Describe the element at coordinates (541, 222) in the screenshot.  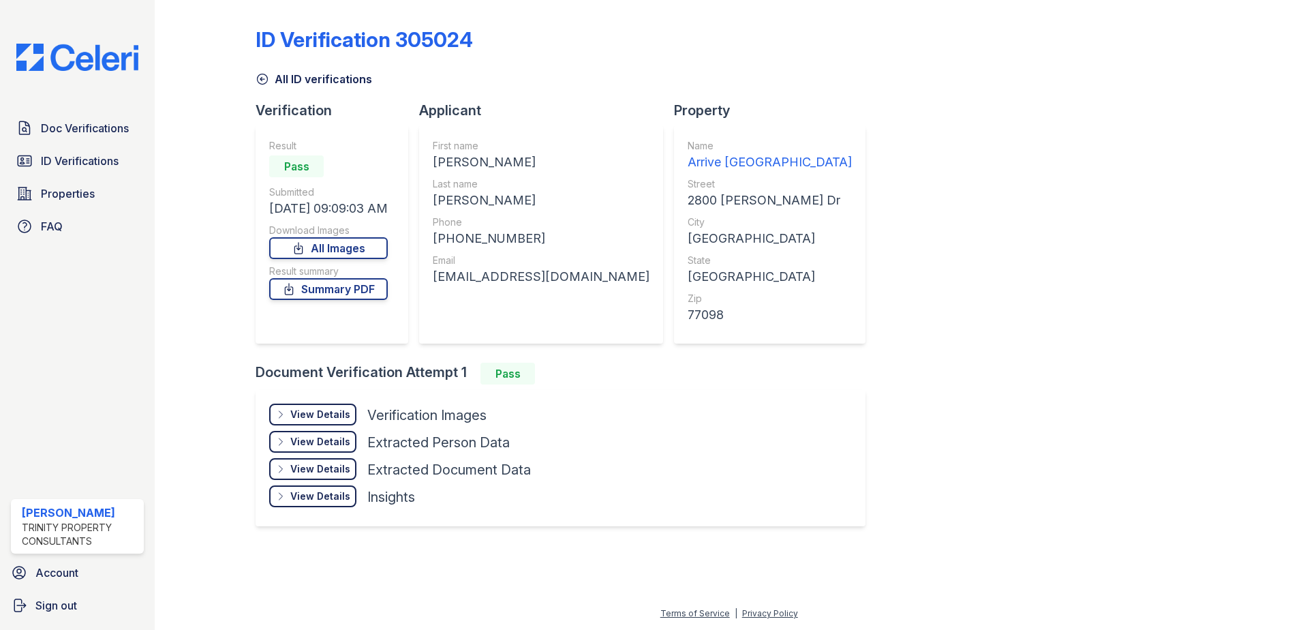
I see `div: Phone` at that location.